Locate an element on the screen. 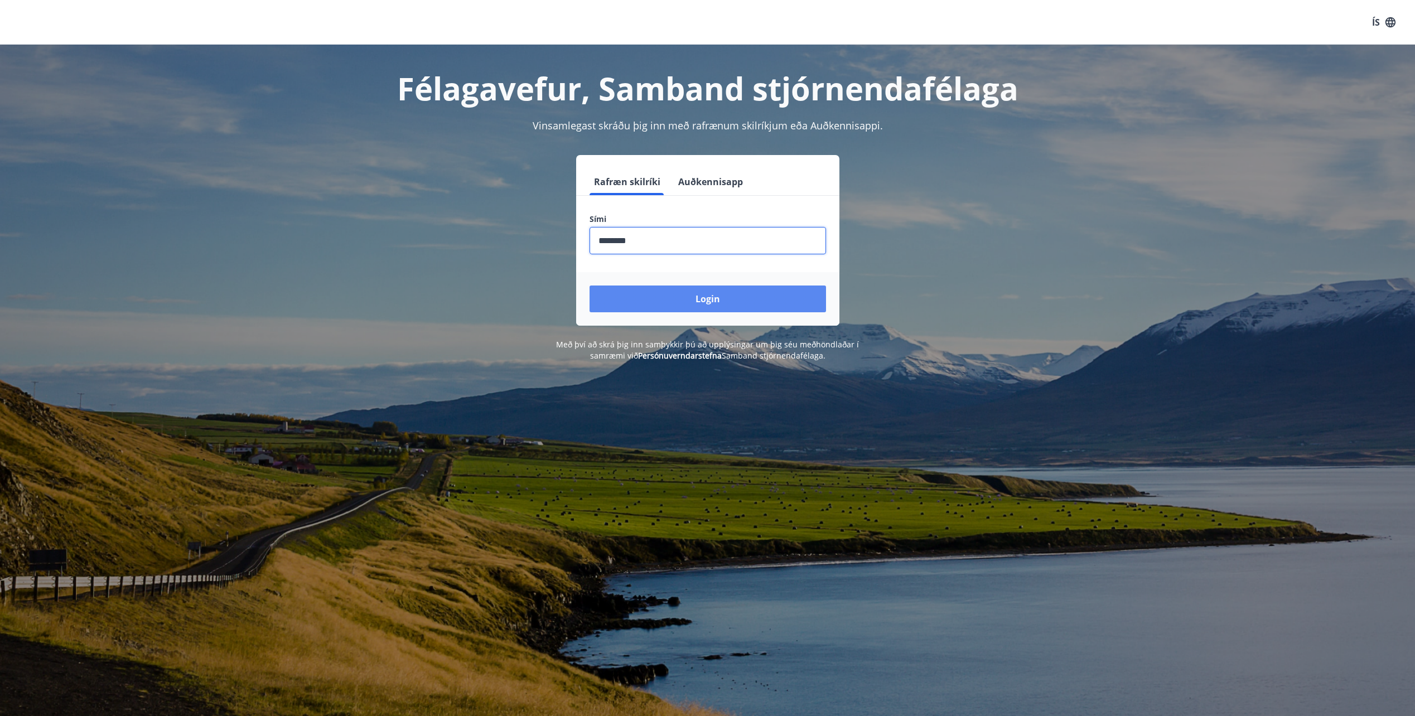  button: Login is located at coordinates (708, 299).